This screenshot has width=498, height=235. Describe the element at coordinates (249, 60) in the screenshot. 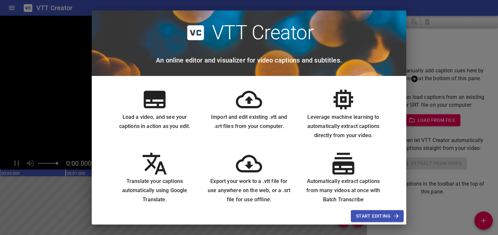

I see `h6: An online editor and visualizer for video captions and subtitles.` at that location.